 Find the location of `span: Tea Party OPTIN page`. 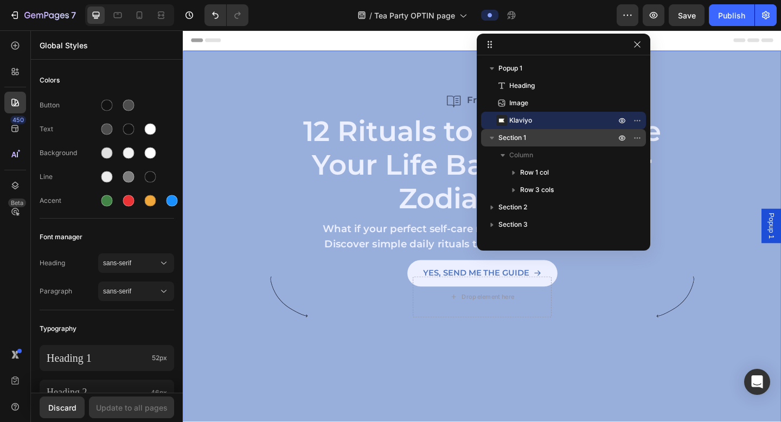

span: Tea Party OPTIN page is located at coordinates (414, 15).